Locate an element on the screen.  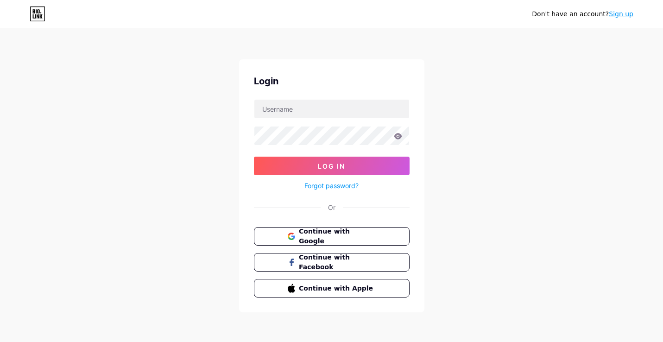
button: Continue with Google is located at coordinates (332, 236).